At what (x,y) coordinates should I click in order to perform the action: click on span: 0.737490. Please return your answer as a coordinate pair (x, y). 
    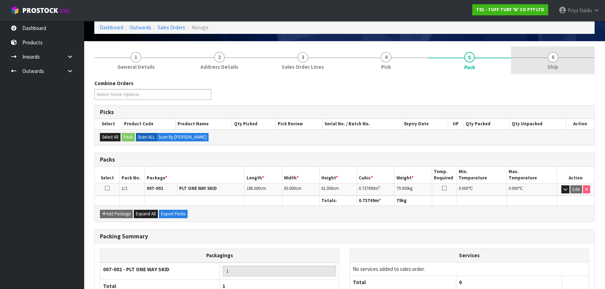
    Looking at the image, I should click on (367, 188).